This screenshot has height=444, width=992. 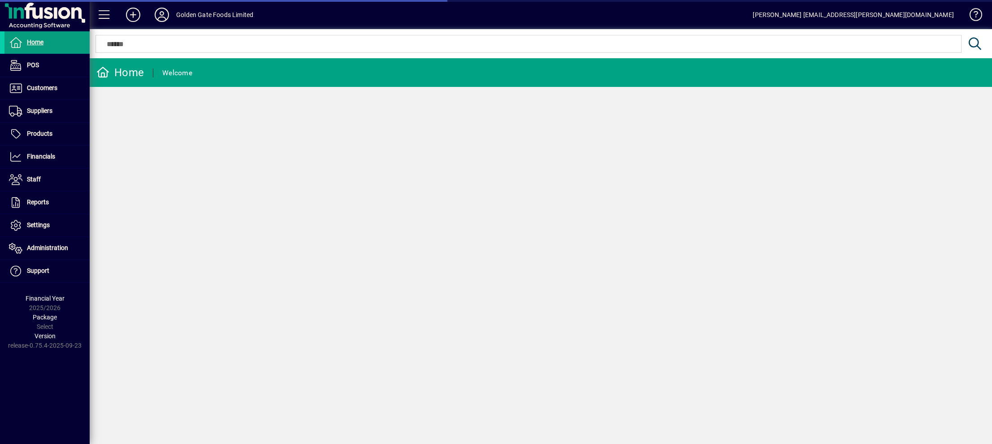 What do you see at coordinates (45, 336) in the screenshot?
I see `span: Version` at bounding box center [45, 336].